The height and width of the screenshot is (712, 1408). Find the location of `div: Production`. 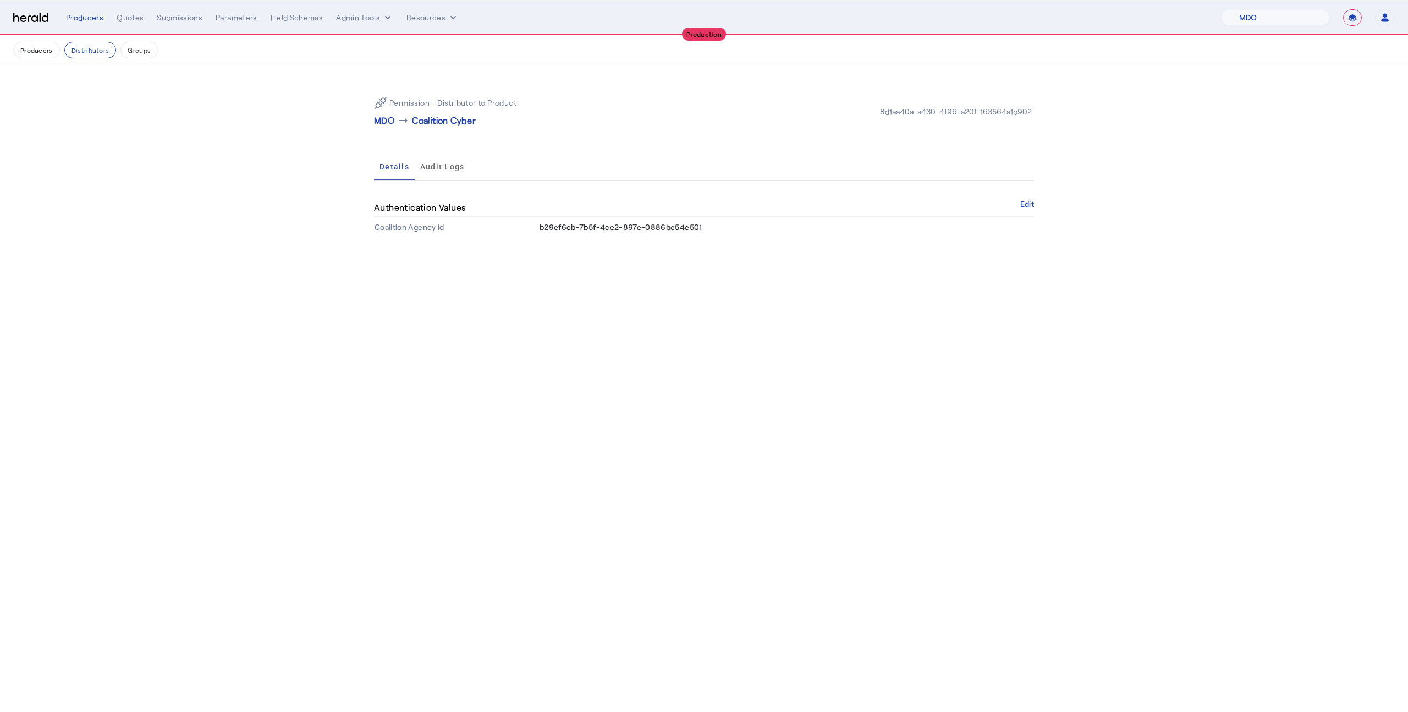

div: Production is located at coordinates (704, 34).